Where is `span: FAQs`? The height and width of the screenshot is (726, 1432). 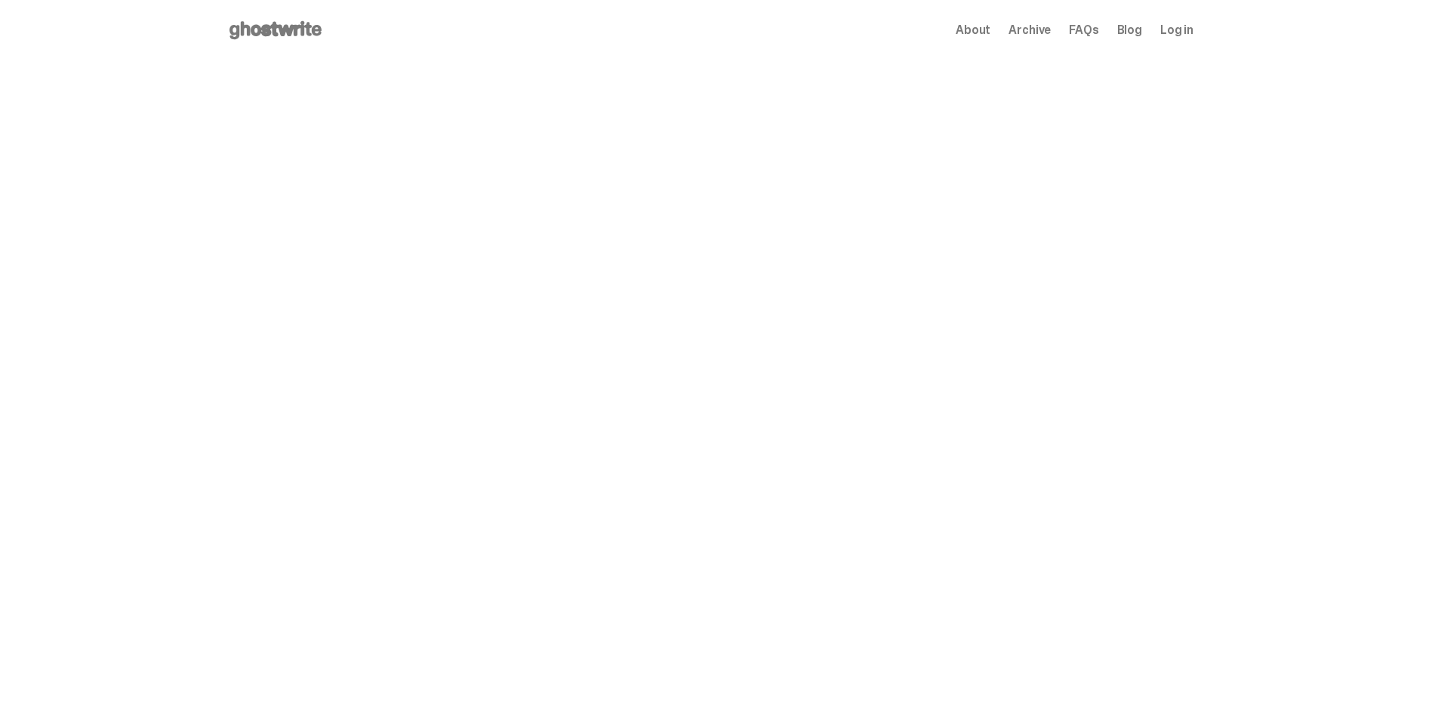
span: FAQs is located at coordinates (1083, 30).